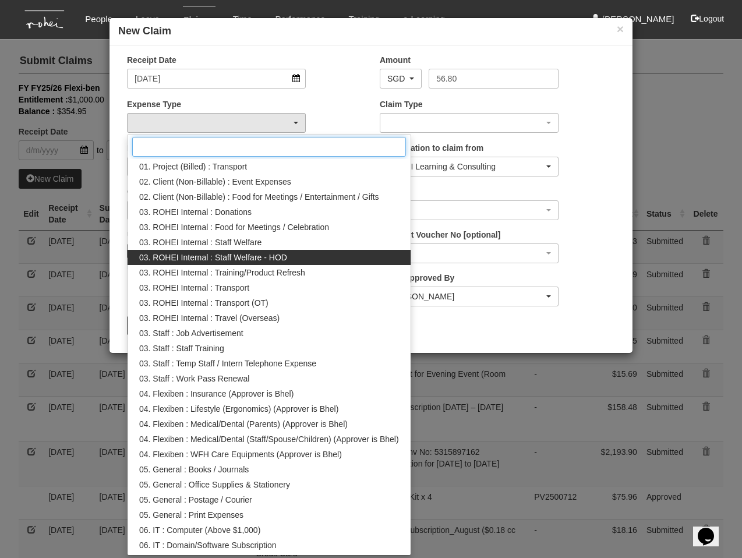 This screenshot has height=558, width=742. Describe the element at coordinates (200, 242) in the screenshot. I see `span: 03. ROHEI Internal : Staff Welfare` at that location.